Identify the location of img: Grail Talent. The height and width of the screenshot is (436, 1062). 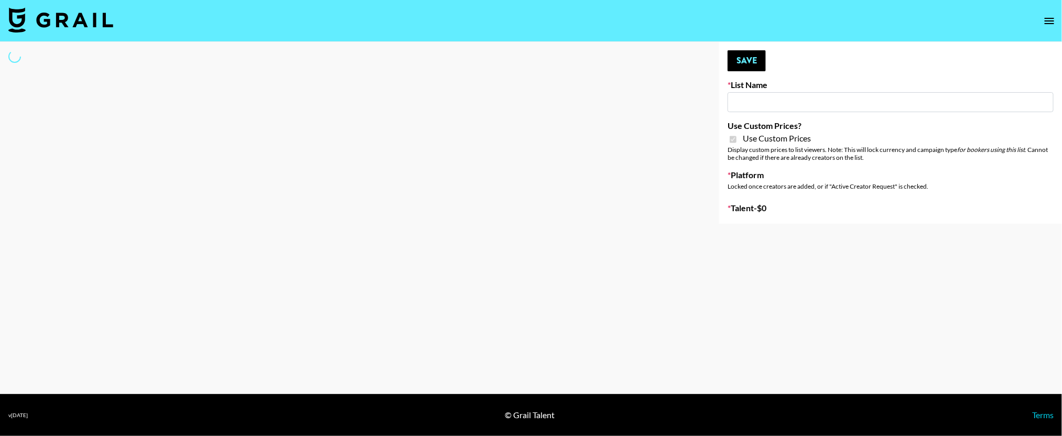
(61, 20).